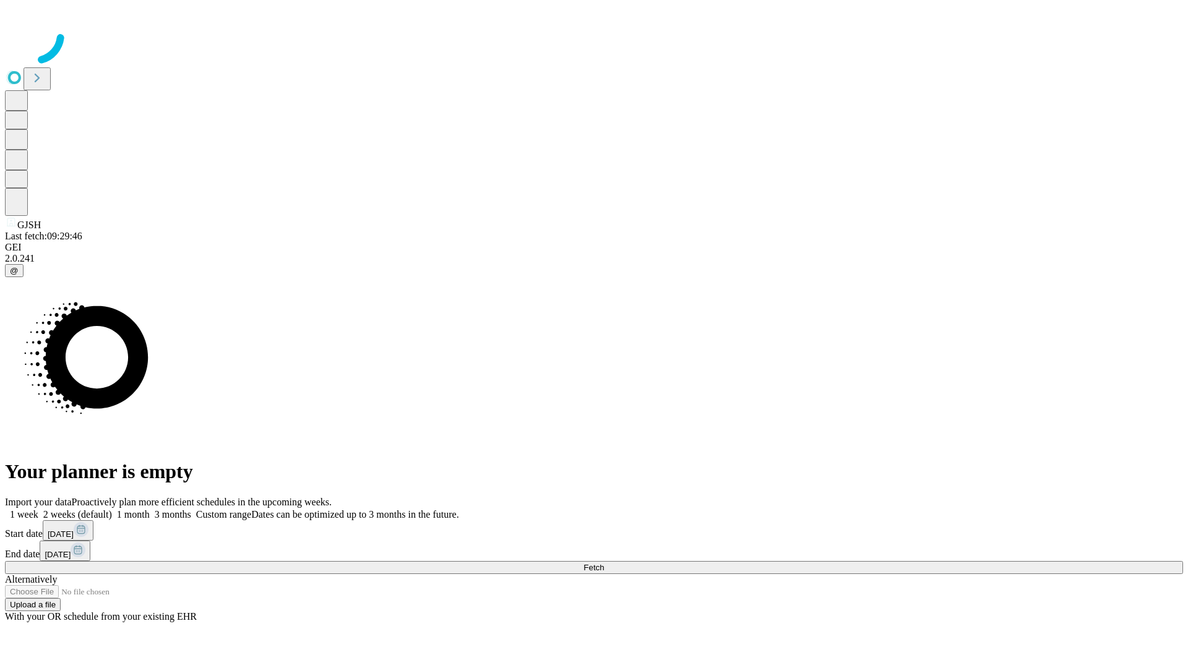 This screenshot has width=1188, height=668. Describe the element at coordinates (594, 568) in the screenshot. I see `button: Fetch` at that location.